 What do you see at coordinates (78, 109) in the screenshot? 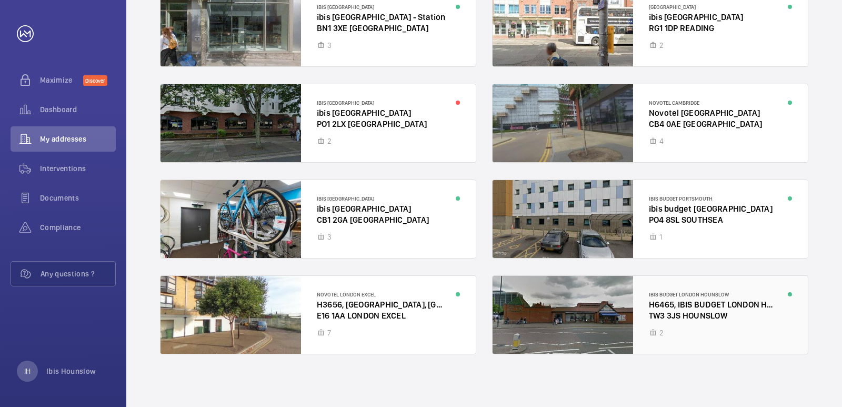
I see `span: Dashboard` at bounding box center [78, 109].